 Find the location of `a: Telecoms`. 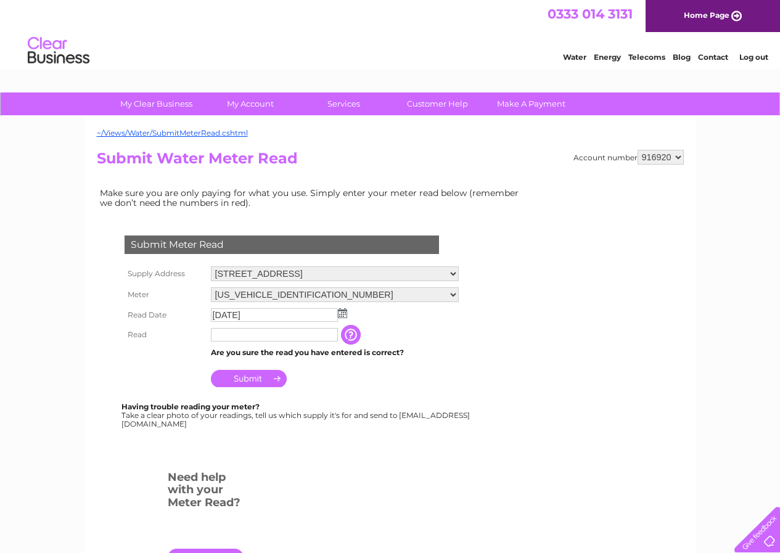

a: Telecoms is located at coordinates (646, 57).